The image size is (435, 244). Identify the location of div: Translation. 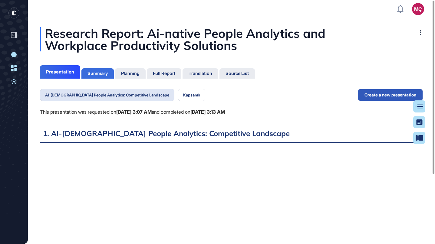
(200, 74).